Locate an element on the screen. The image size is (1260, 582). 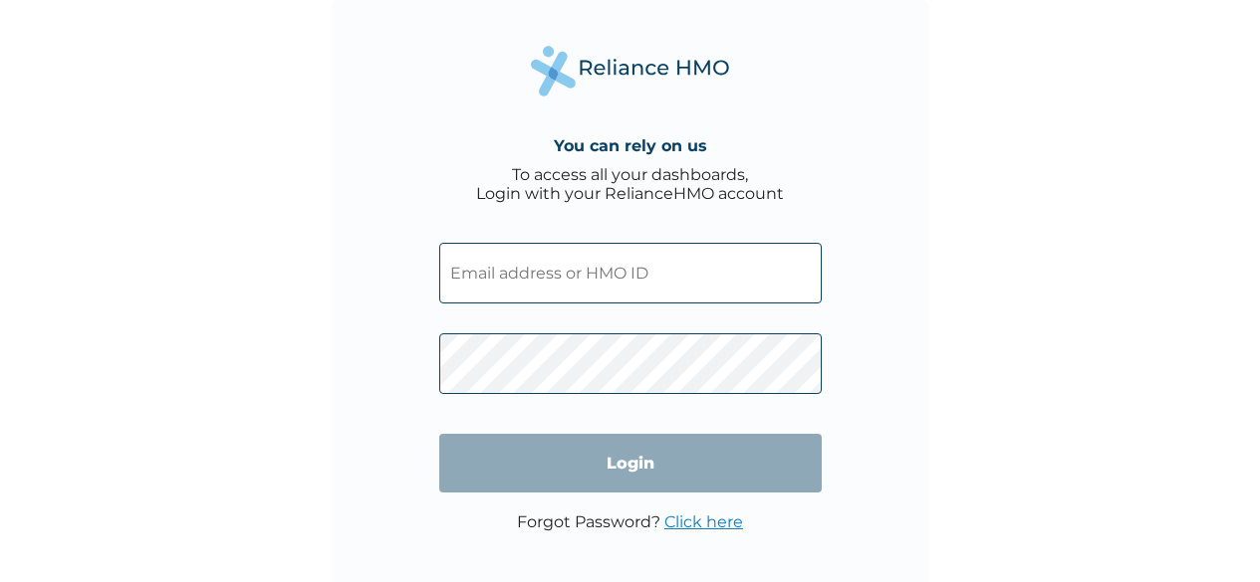
div: To access all your dashboards, Login with your RelianceHMO account is located at coordinates (629, 184).